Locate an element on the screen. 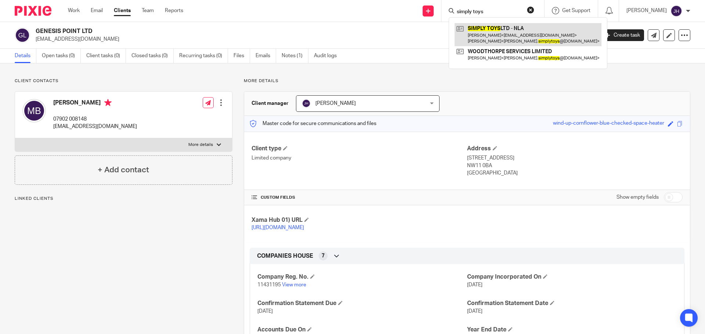 Image resolution: width=705 pixels, height=334 pixels. h4: Accounts Due On is located at coordinates (362, 330).